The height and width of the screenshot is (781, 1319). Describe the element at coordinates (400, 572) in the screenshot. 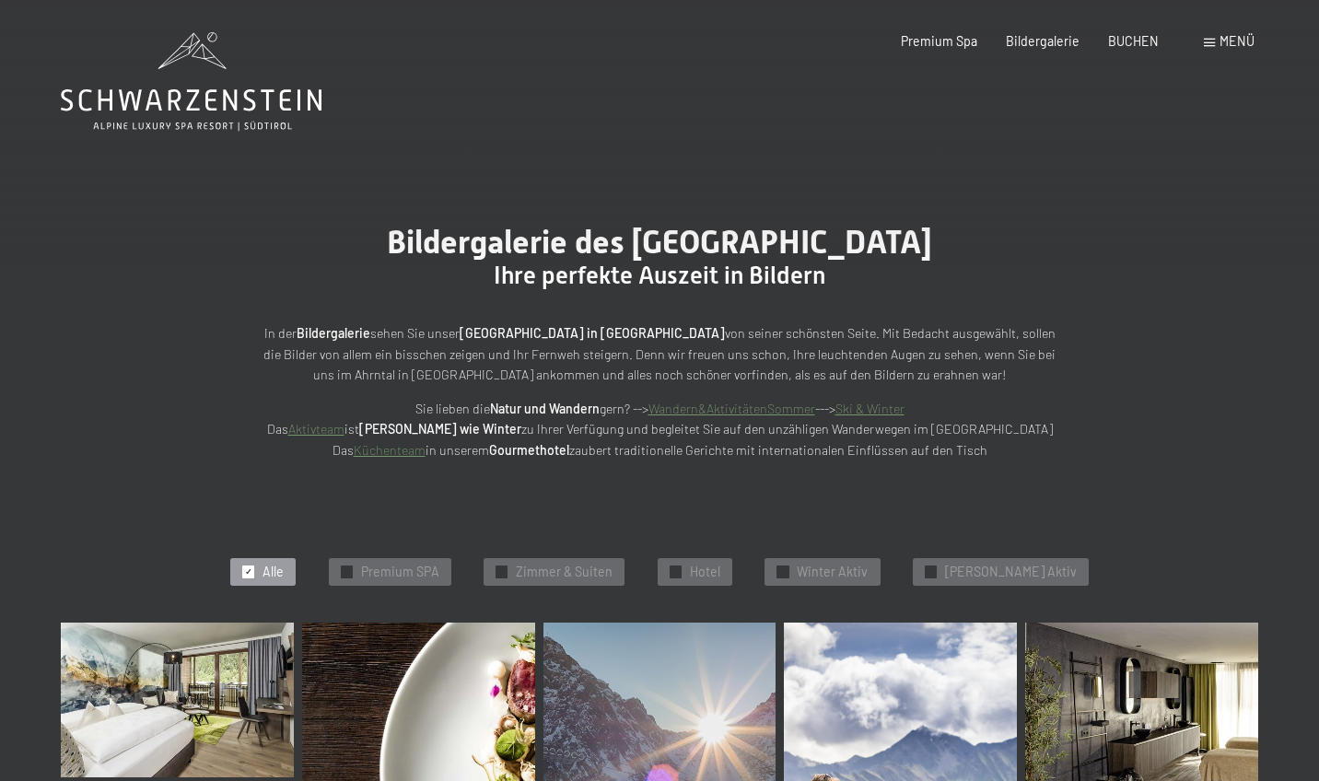

I see `span: Premium SPA` at that location.